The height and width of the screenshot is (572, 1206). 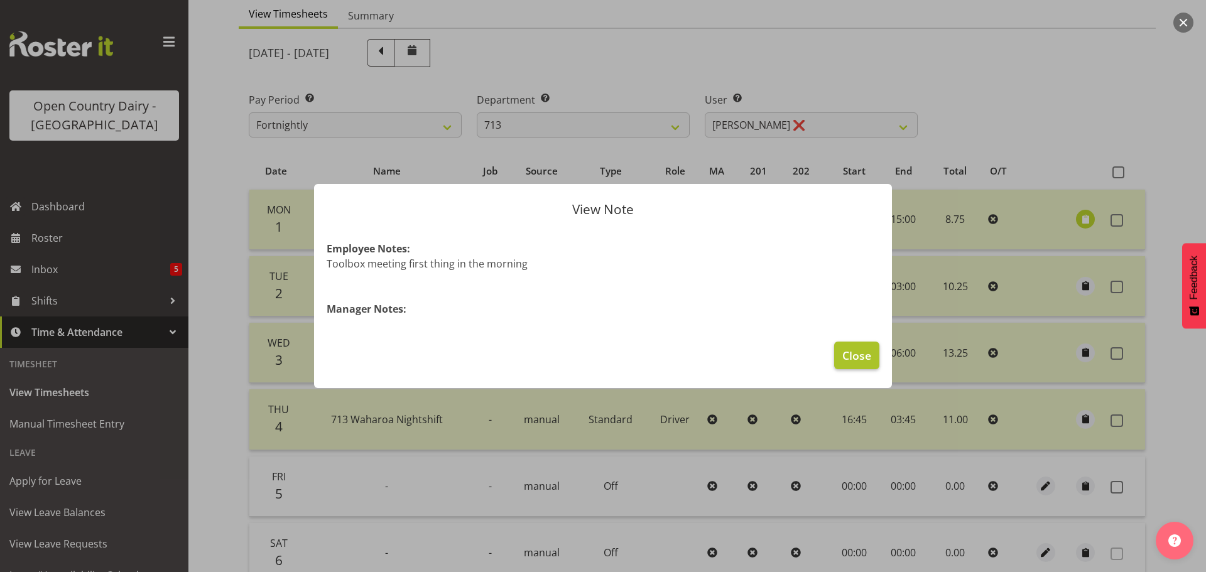 What do you see at coordinates (1194, 278) in the screenshot?
I see `span: Feedback` at bounding box center [1194, 278].